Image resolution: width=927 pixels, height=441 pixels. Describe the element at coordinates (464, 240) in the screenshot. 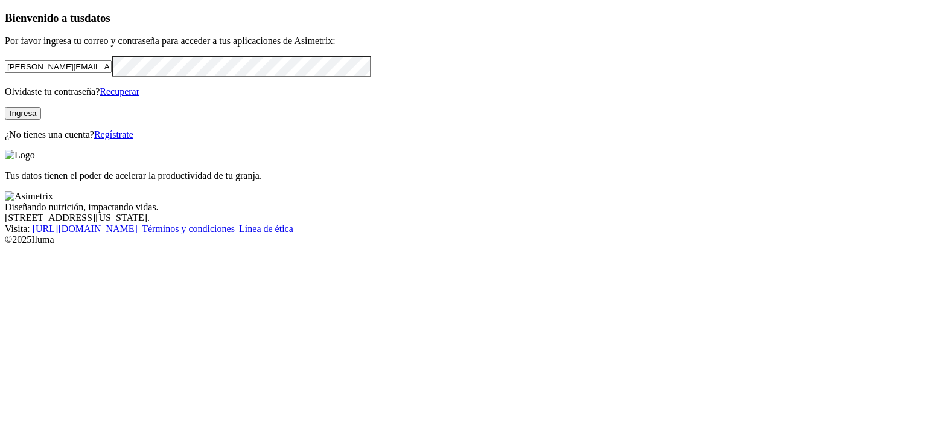

I see `div: © 2025 Iluma` at that location.